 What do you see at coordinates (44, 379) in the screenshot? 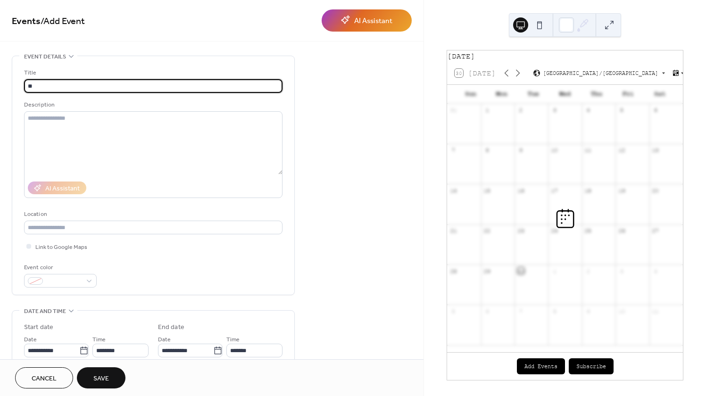
I see `span: Cancel` at bounding box center [44, 379].